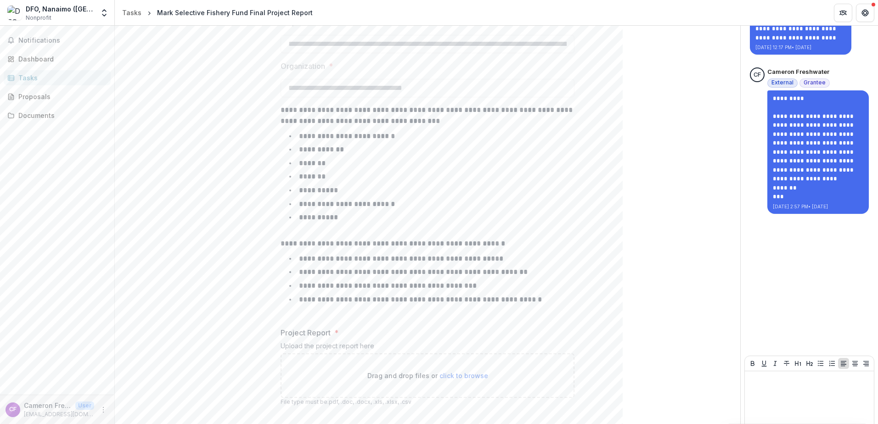  I want to click on a: Dashboard, so click(57, 59).